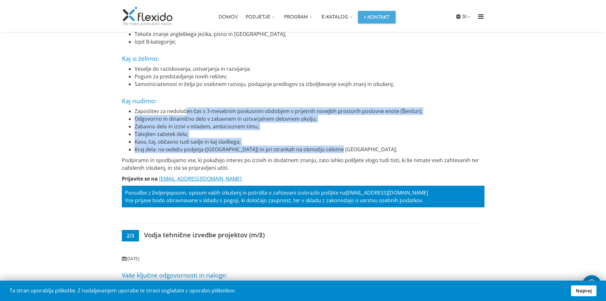 The image size is (606, 301). I want to click on li: Kava, čaj, občasno tudi sadje in kaj sladkega;, so click(310, 142).